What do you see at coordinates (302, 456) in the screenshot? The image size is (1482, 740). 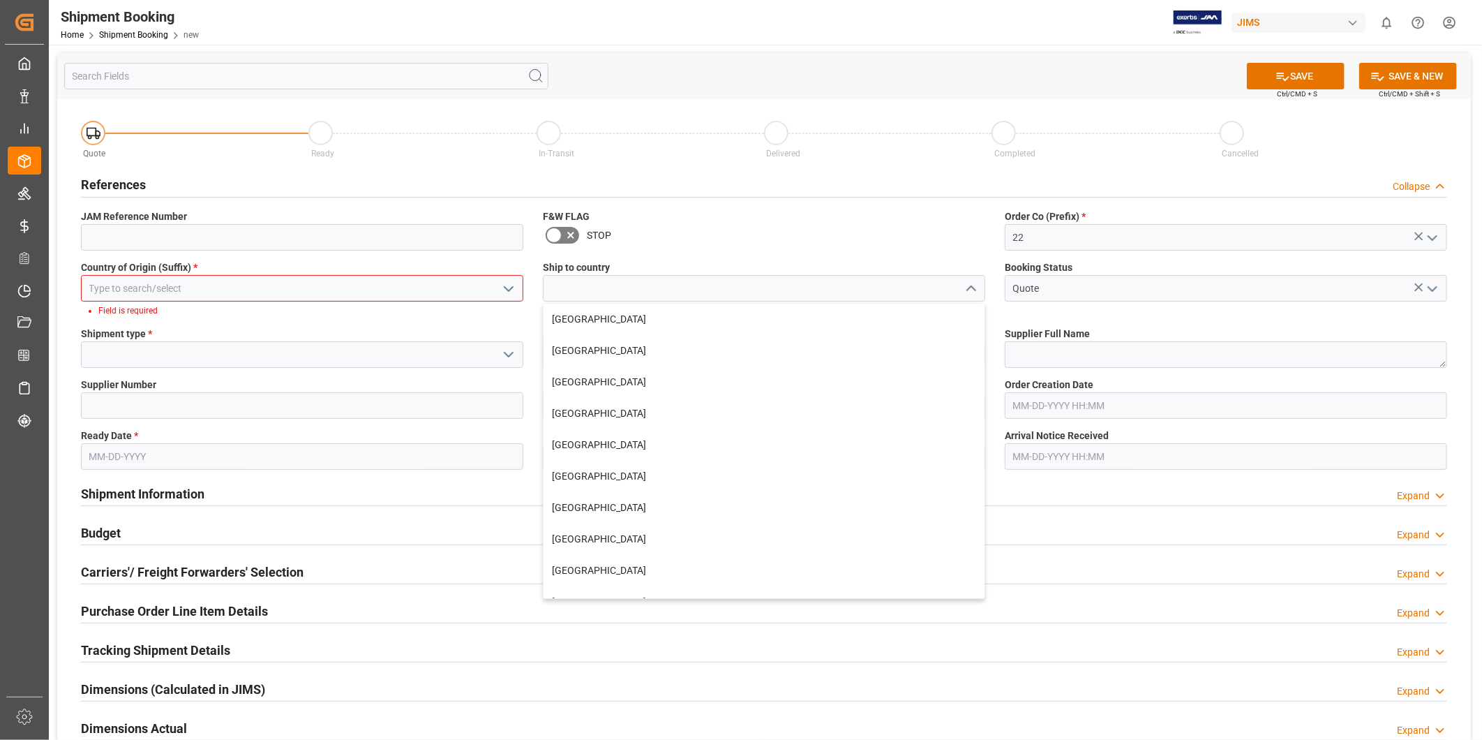 I see `input: MM-DD-YYYY` at bounding box center [302, 456].